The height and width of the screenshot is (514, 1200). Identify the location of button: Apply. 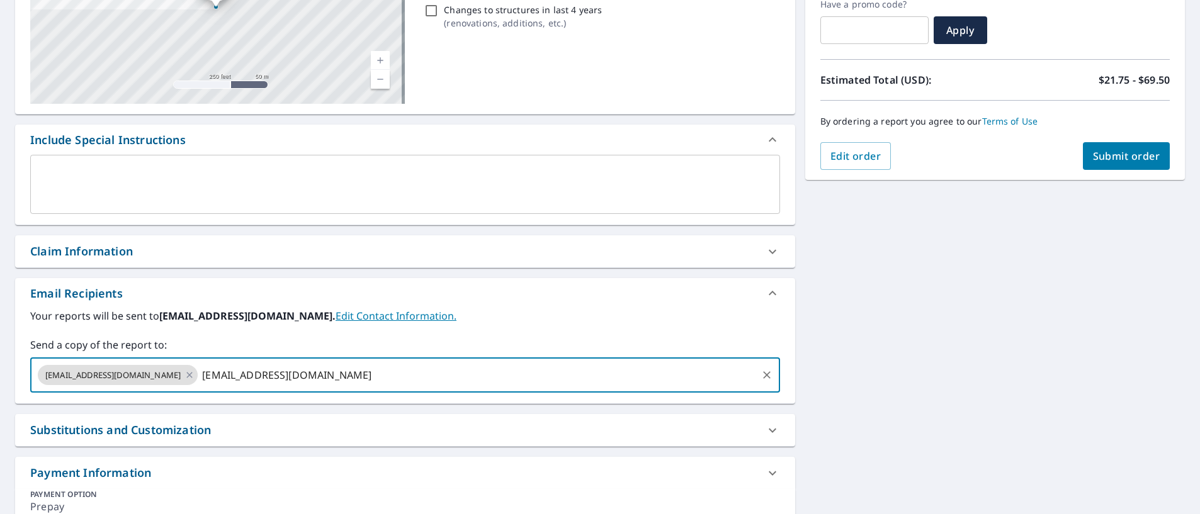
(960, 30).